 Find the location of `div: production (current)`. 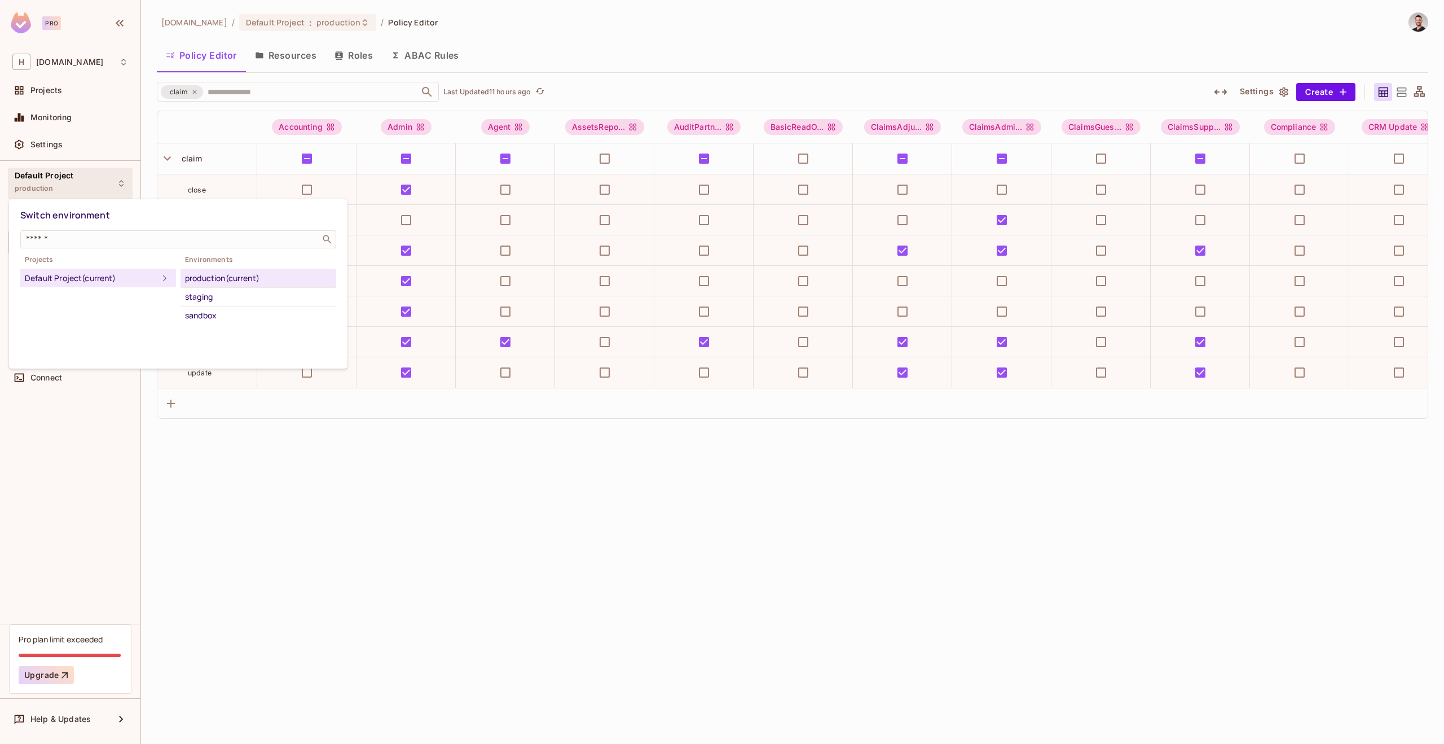

div: production (current) is located at coordinates (258, 278).